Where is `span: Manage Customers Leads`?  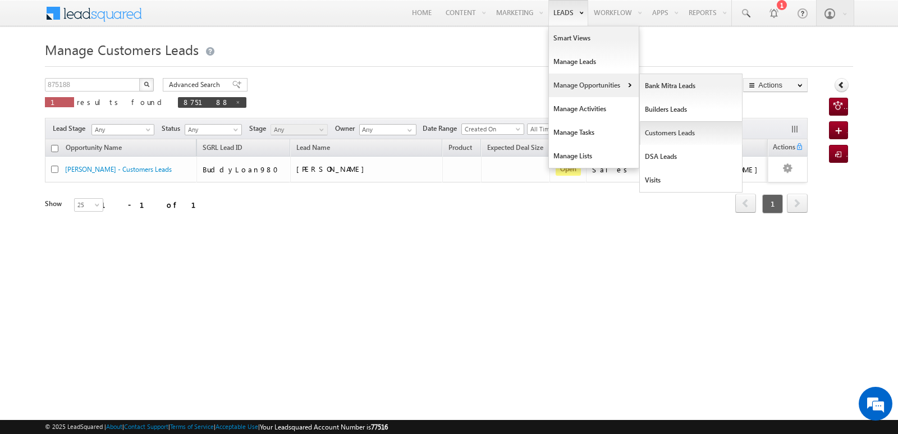 span: Manage Customers Leads is located at coordinates (122, 49).